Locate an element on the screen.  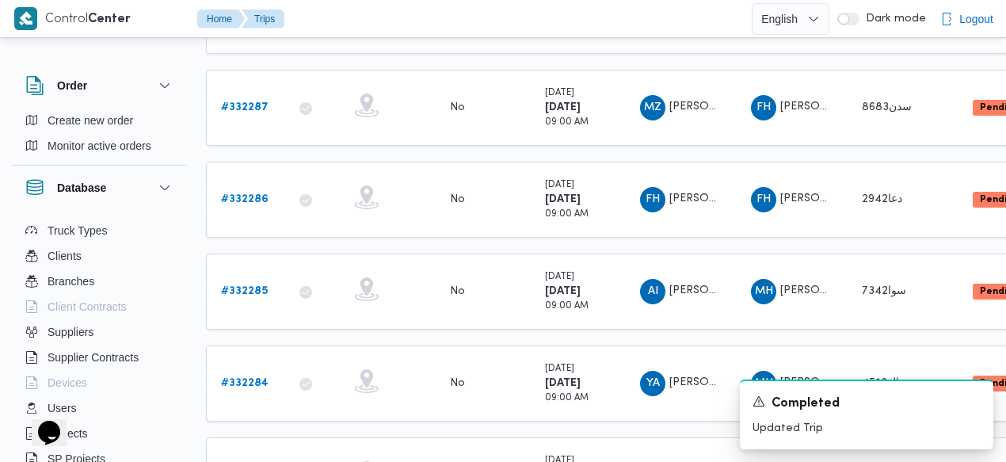
span: YA is located at coordinates (652, 383).